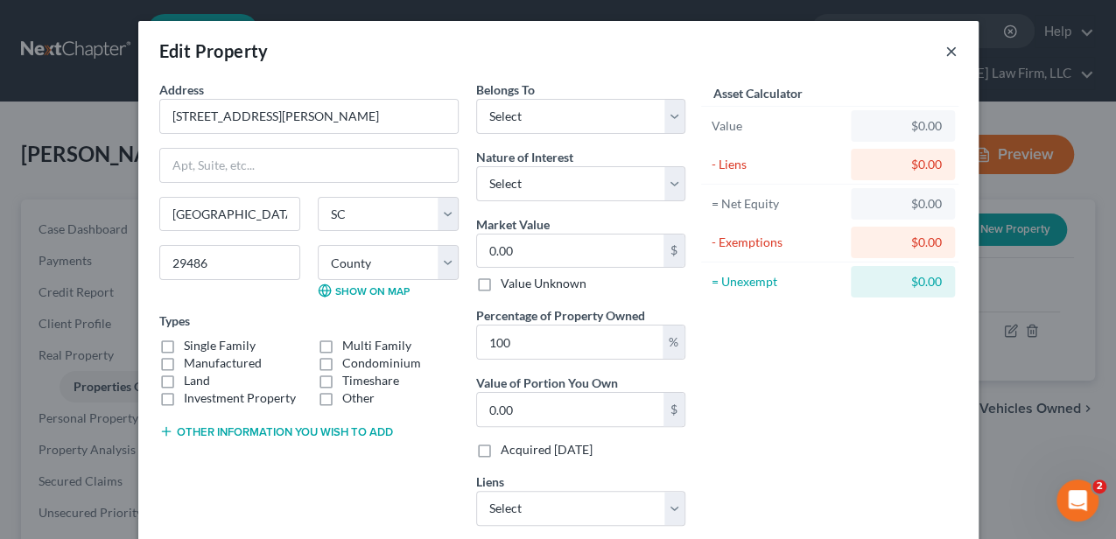 The height and width of the screenshot is (539, 1116). What do you see at coordinates (181, 89) in the screenshot?
I see `span: Address` at bounding box center [181, 89].